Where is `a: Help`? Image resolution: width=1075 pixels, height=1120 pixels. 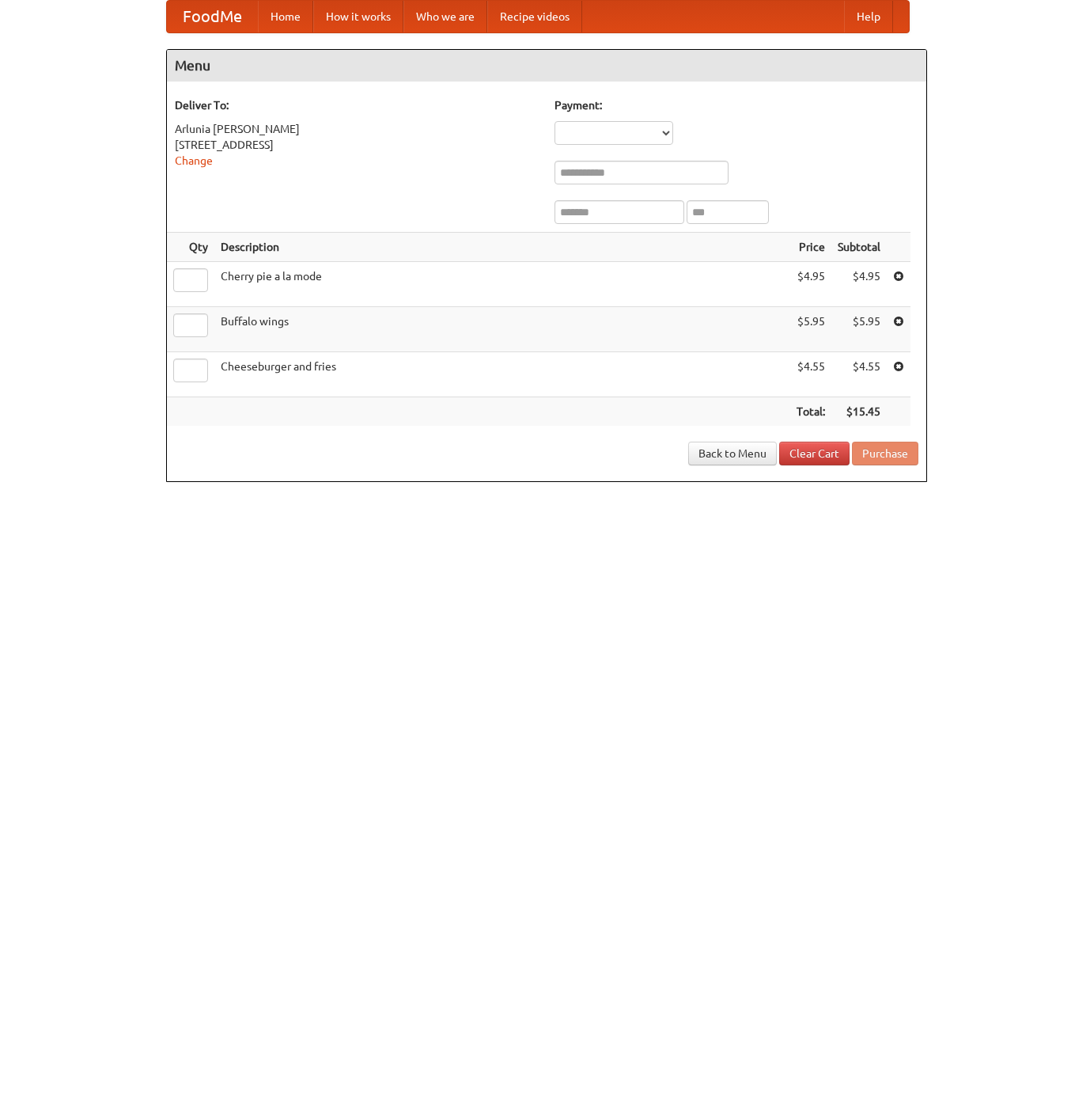 a: Help is located at coordinates (869, 16).